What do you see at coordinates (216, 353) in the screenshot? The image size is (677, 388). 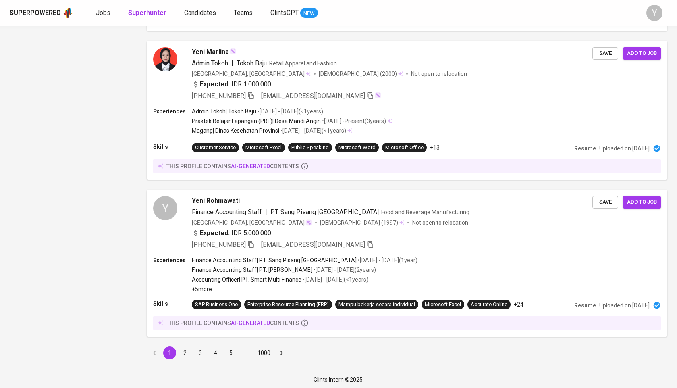 I see `button: Go to page 4` at bounding box center [216, 353].